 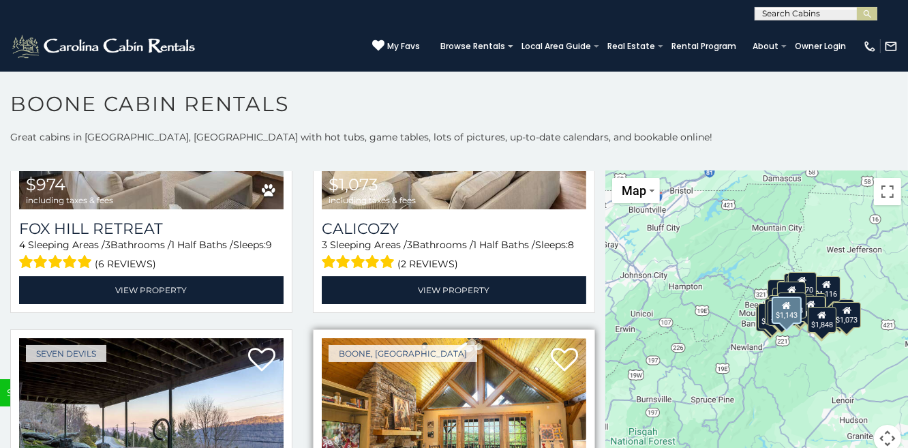 I want to click on span: 8, so click(x=571, y=245).